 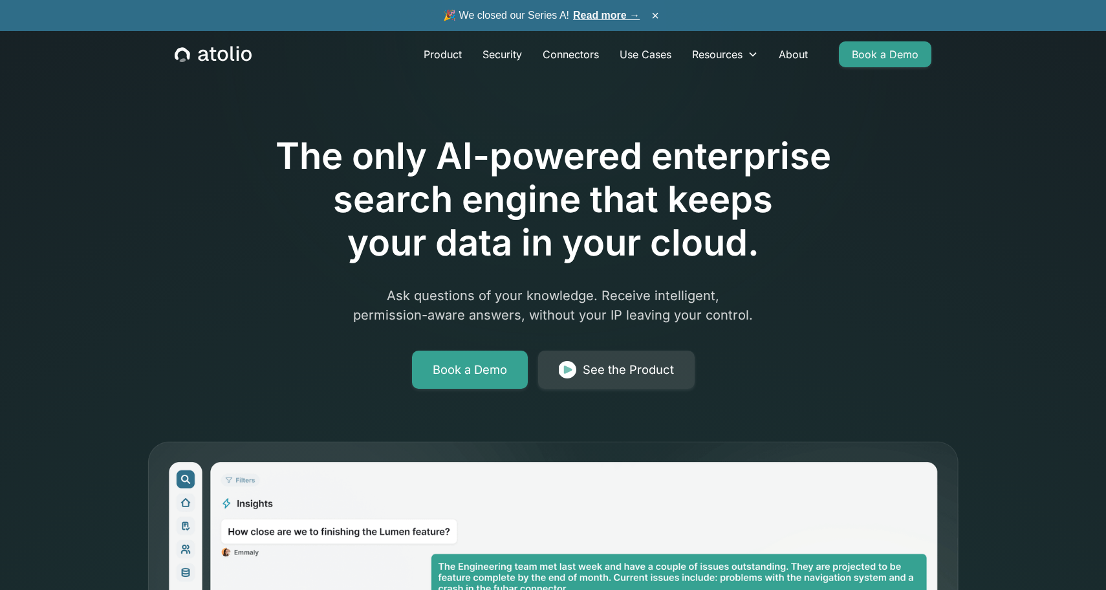 I want to click on a: See the Product, so click(x=616, y=370).